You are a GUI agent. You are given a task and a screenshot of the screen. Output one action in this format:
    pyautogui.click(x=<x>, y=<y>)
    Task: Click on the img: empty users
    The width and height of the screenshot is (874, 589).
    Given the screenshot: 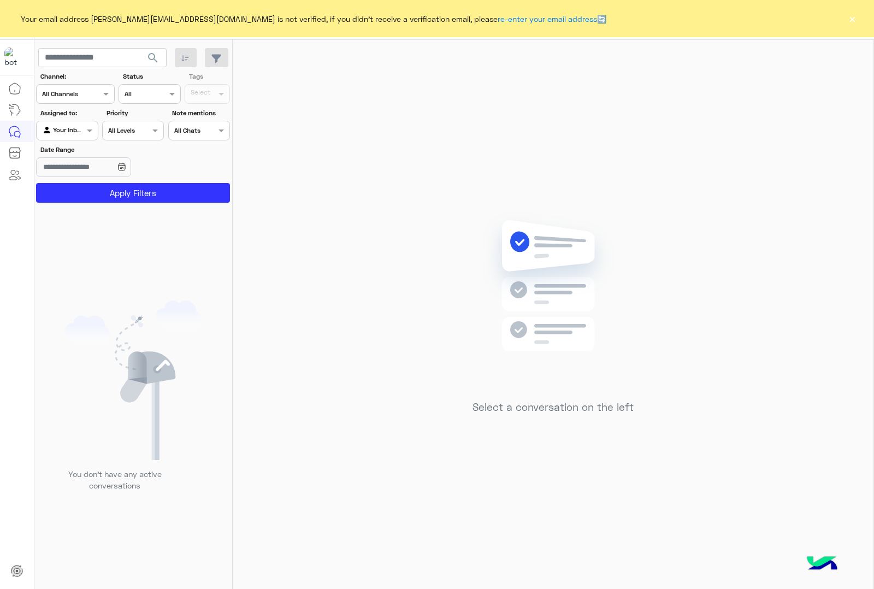 What is the action you would take?
    pyautogui.click(x=133, y=380)
    